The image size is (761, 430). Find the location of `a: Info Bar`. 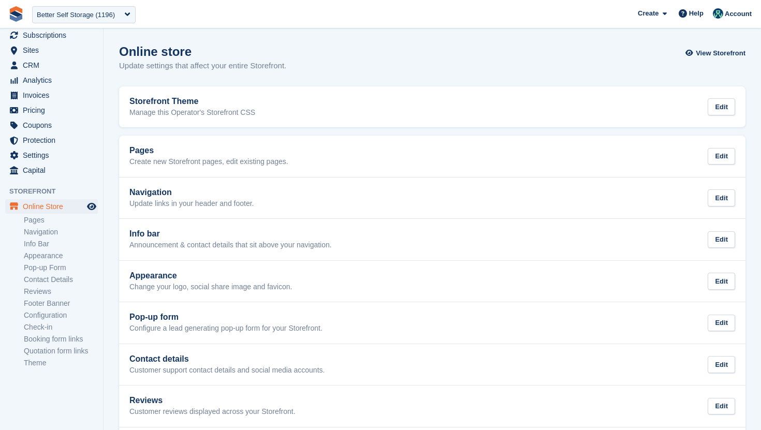

a: Info Bar is located at coordinates (61, 244).